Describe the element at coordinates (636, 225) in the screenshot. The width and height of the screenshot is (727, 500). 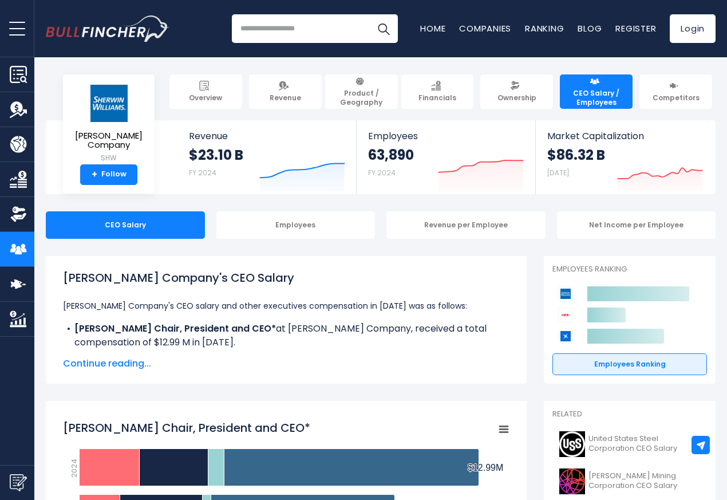
I see `div: Net Income per Employee` at that location.